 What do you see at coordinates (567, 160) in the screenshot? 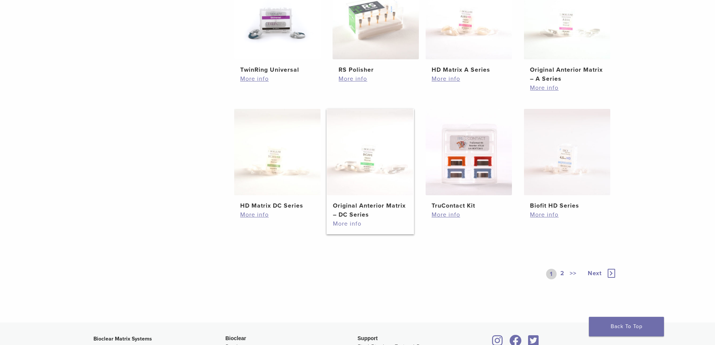
I see `a: Biofit HD SeriesBiofit HD Series` at bounding box center [567, 160].